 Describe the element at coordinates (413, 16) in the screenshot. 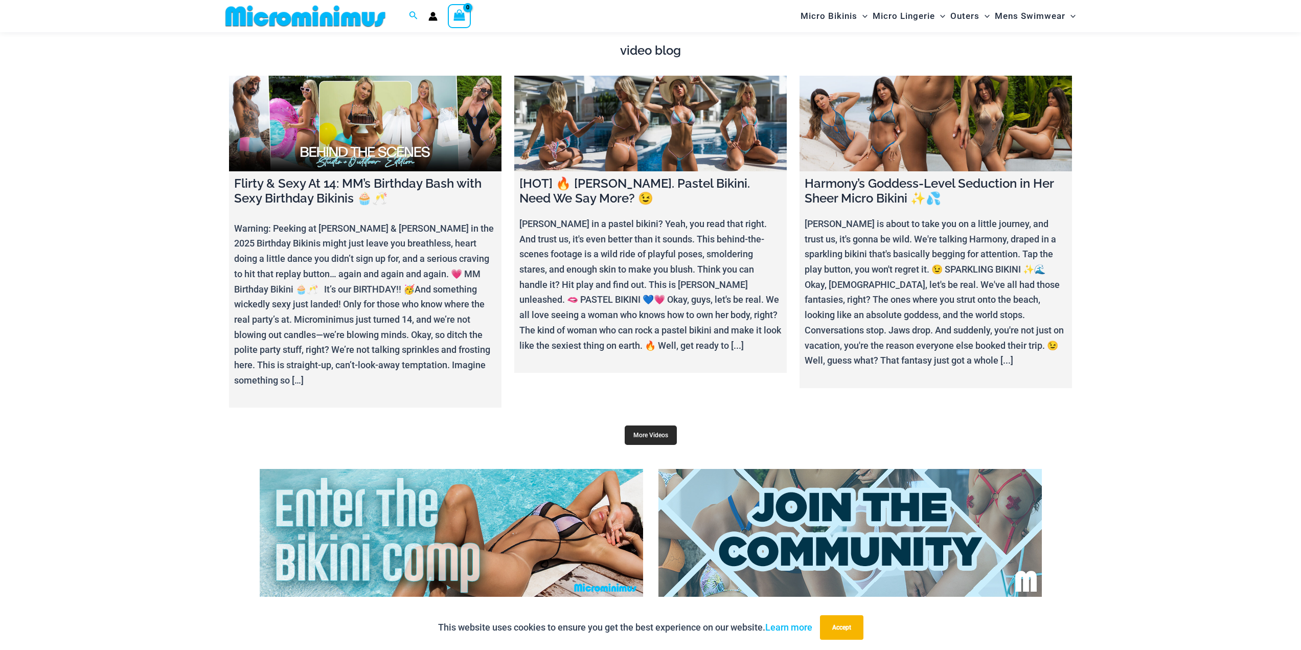

I see `a: Search icon link` at that location.